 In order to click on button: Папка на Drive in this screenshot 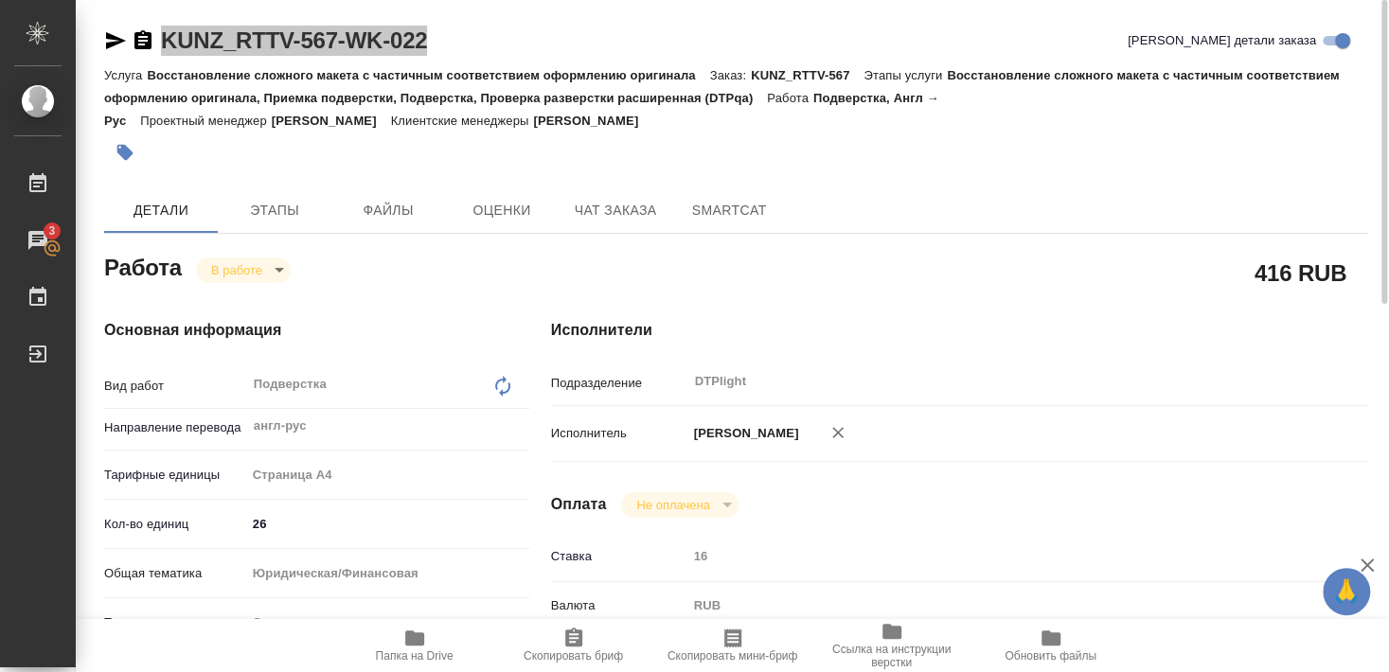, I will do `click(415, 646)`.